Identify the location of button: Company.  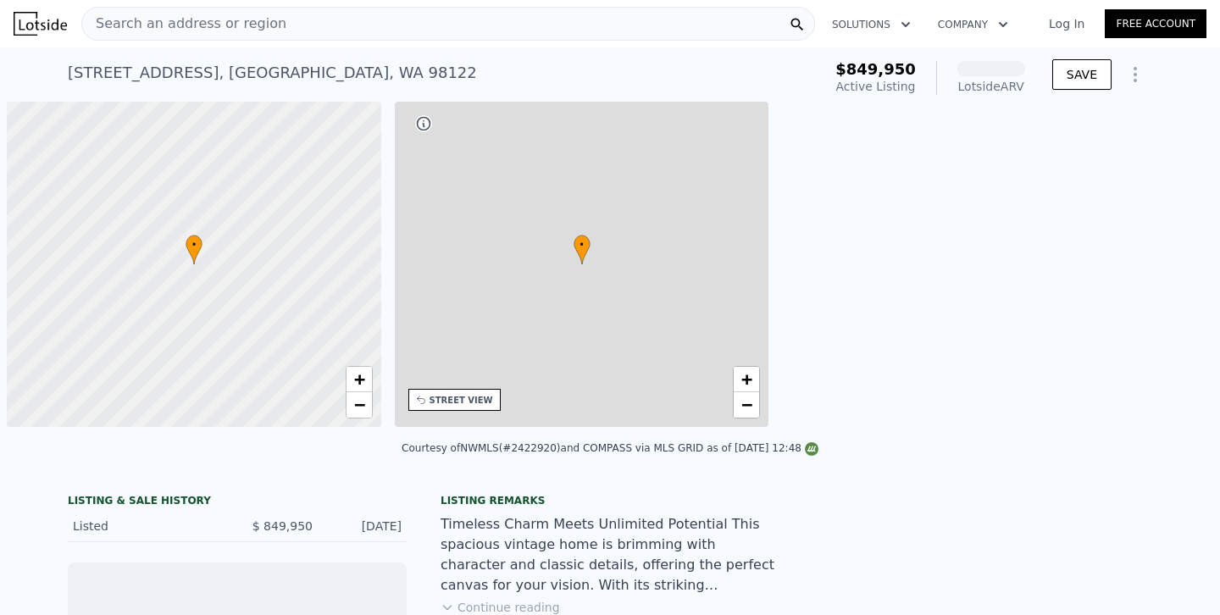
(972, 25).